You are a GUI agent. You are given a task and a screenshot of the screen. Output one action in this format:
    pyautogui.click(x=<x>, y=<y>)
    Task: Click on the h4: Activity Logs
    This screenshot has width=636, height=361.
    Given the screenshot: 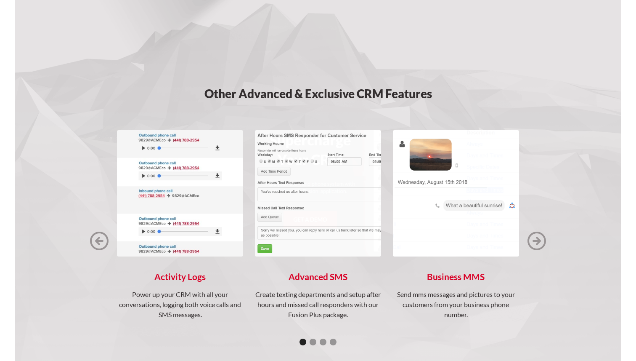 What is the action you would take?
    pyautogui.click(x=180, y=276)
    